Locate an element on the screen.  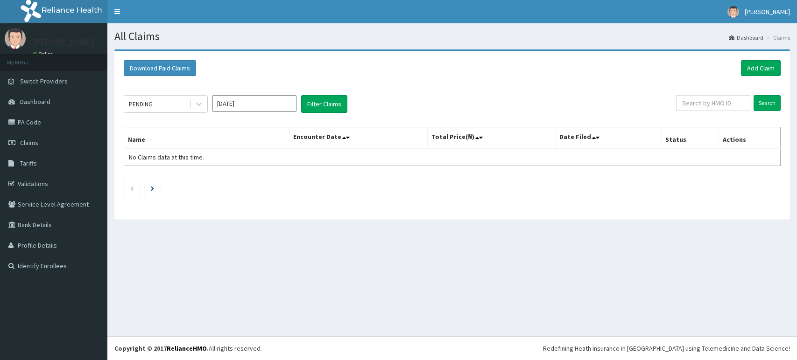
button: Filter Claims is located at coordinates (324, 104).